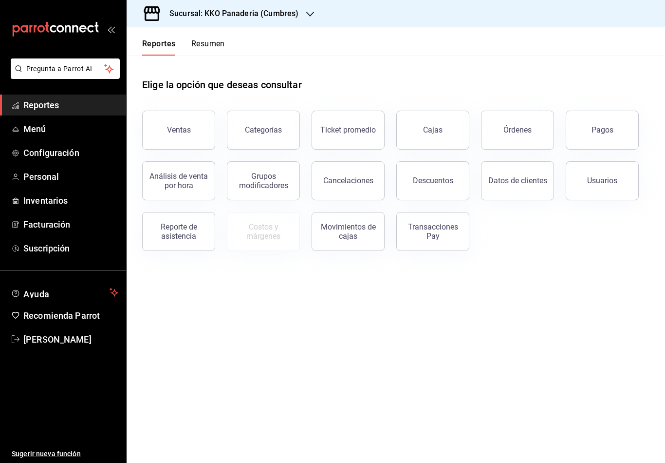 Image resolution: width=665 pixels, height=463 pixels. What do you see at coordinates (433, 130) in the screenshot?
I see `a: Cajas` at bounding box center [433, 130].